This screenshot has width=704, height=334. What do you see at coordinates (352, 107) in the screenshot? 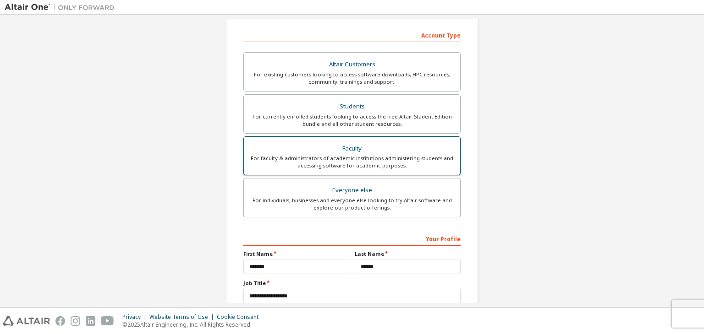
I see `div: Students` at bounding box center [352, 107].